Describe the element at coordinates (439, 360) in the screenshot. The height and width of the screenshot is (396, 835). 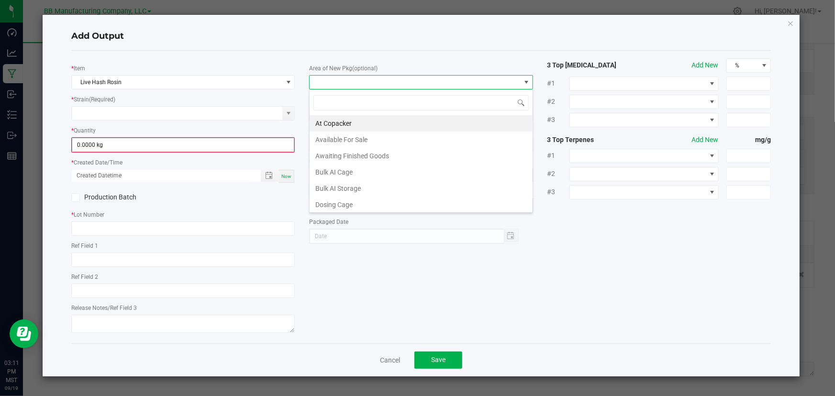
I see `span: Save` at that location.